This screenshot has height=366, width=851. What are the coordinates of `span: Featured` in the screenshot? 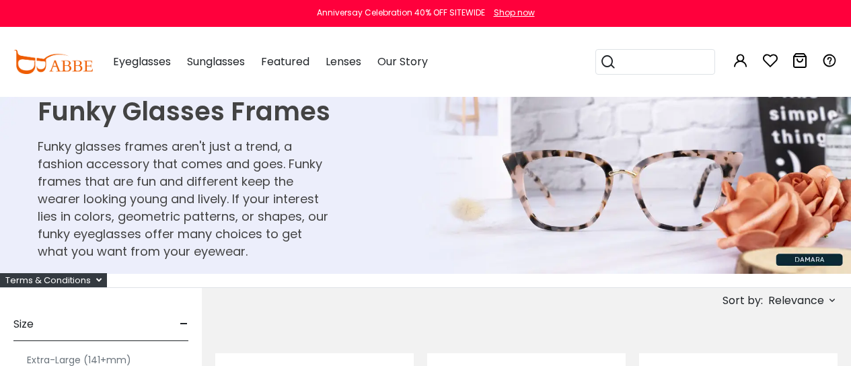 It's located at (285, 61).